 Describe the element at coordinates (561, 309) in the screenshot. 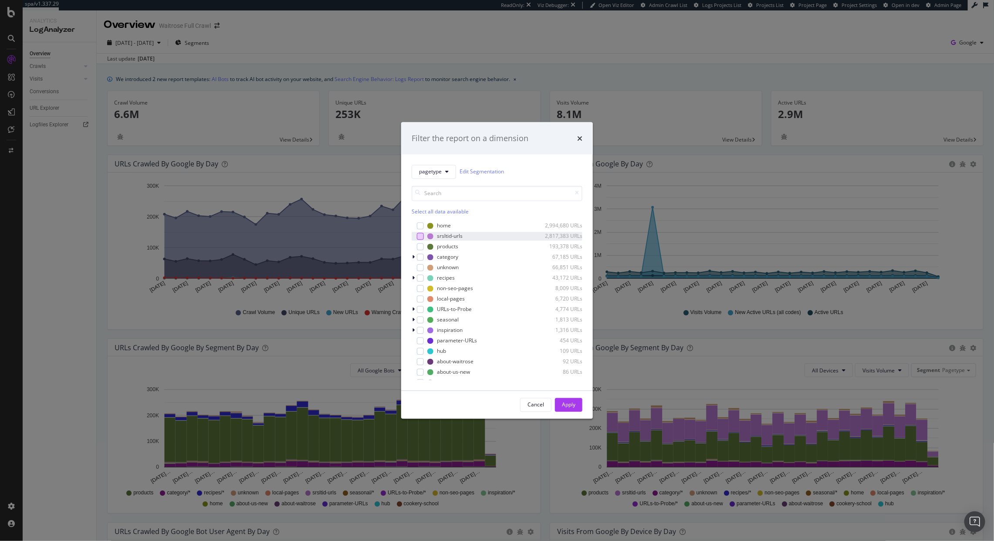

I see `div: 4,774 URLs` at that location.